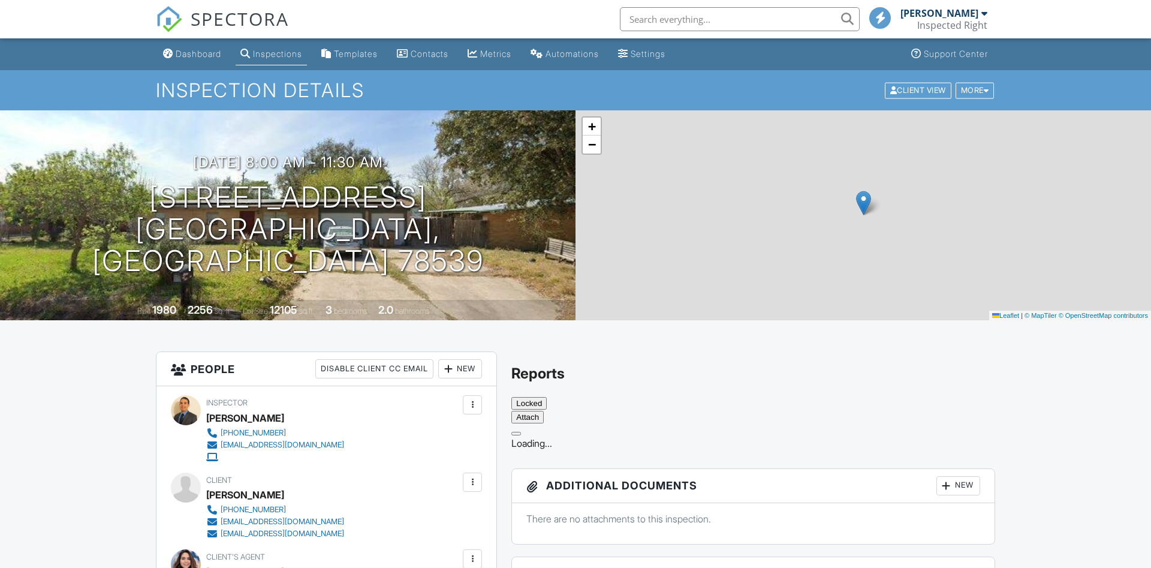  What do you see at coordinates (740, 19) in the screenshot?
I see `input: Search everything...` at bounding box center [740, 19].